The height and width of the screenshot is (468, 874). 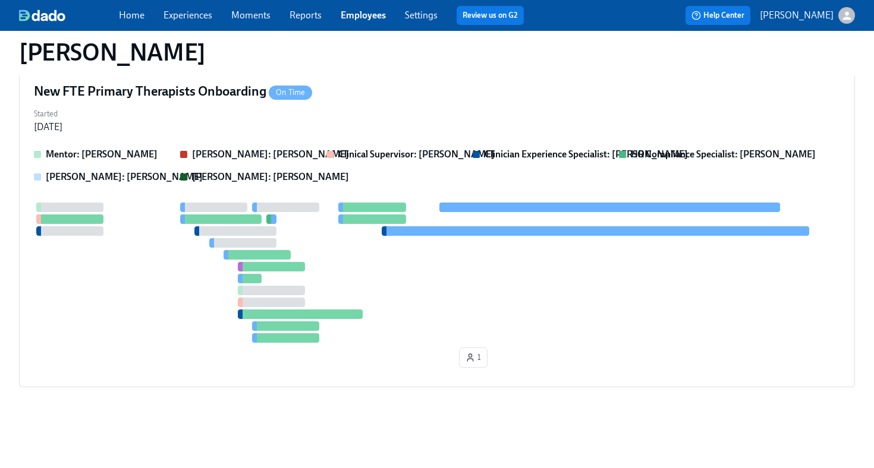 I want to click on a: Home, so click(x=131, y=15).